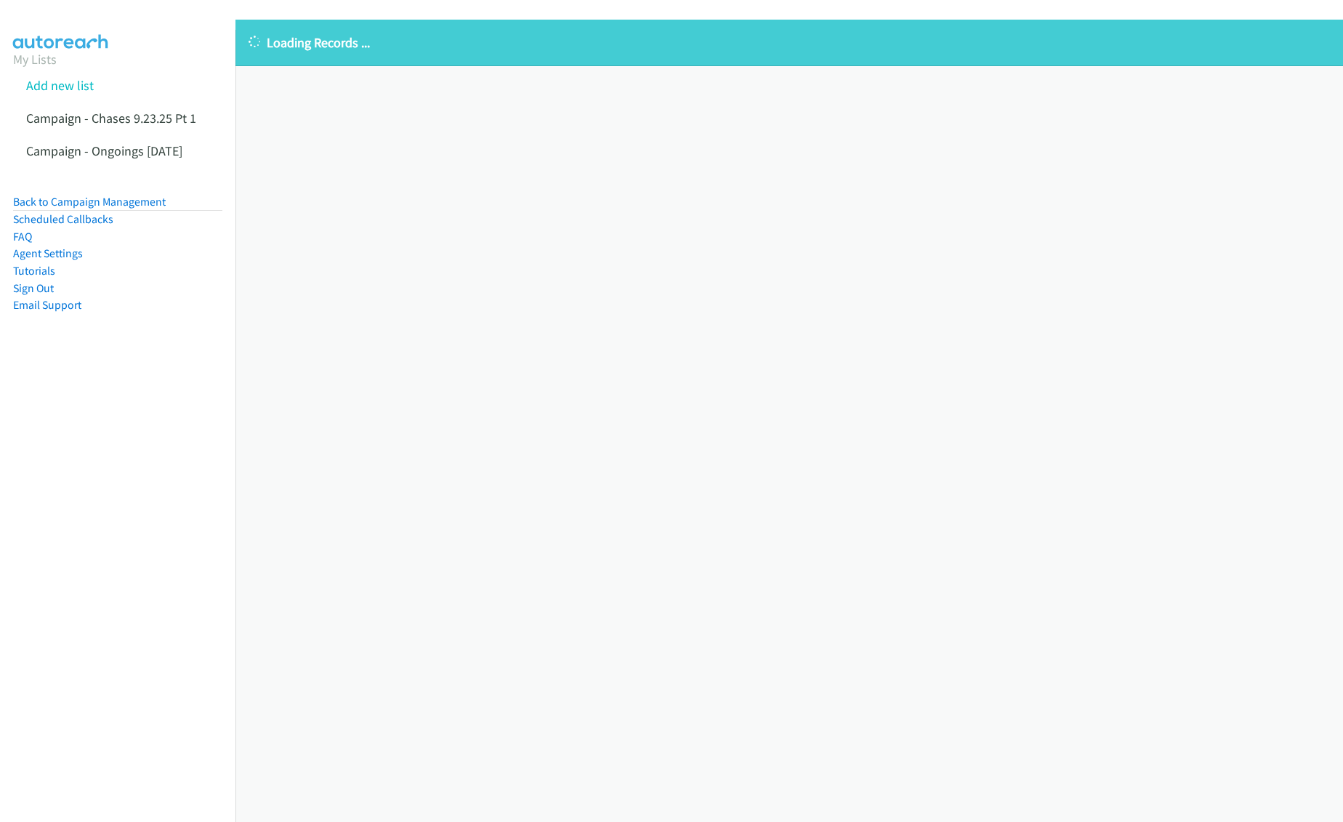 This screenshot has height=822, width=1343. Describe the element at coordinates (60, 85) in the screenshot. I see `a: Add new list` at that location.